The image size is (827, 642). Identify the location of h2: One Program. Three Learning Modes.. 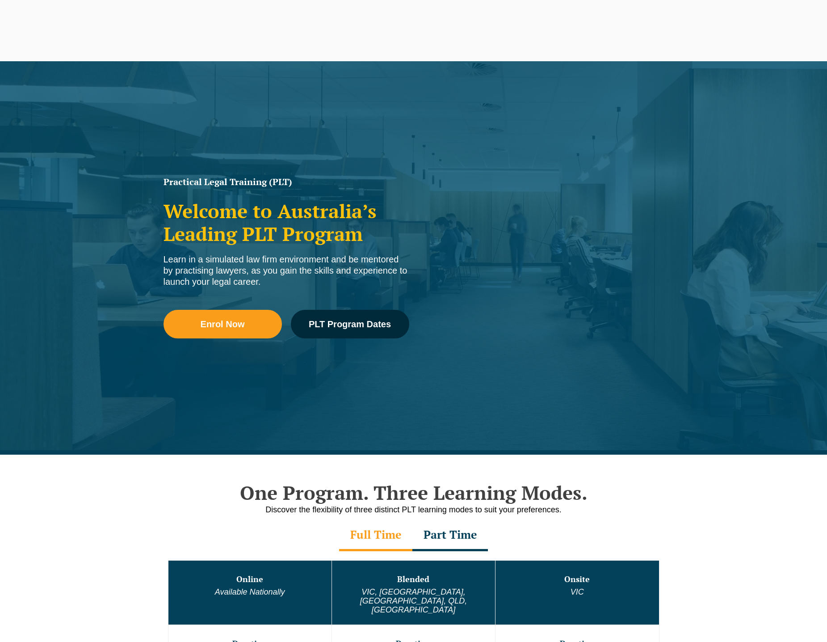
(414, 492).